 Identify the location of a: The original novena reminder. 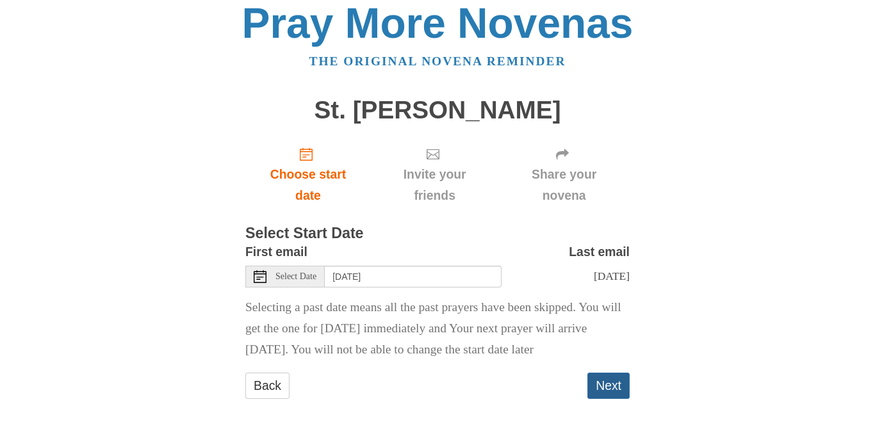
(438, 61).